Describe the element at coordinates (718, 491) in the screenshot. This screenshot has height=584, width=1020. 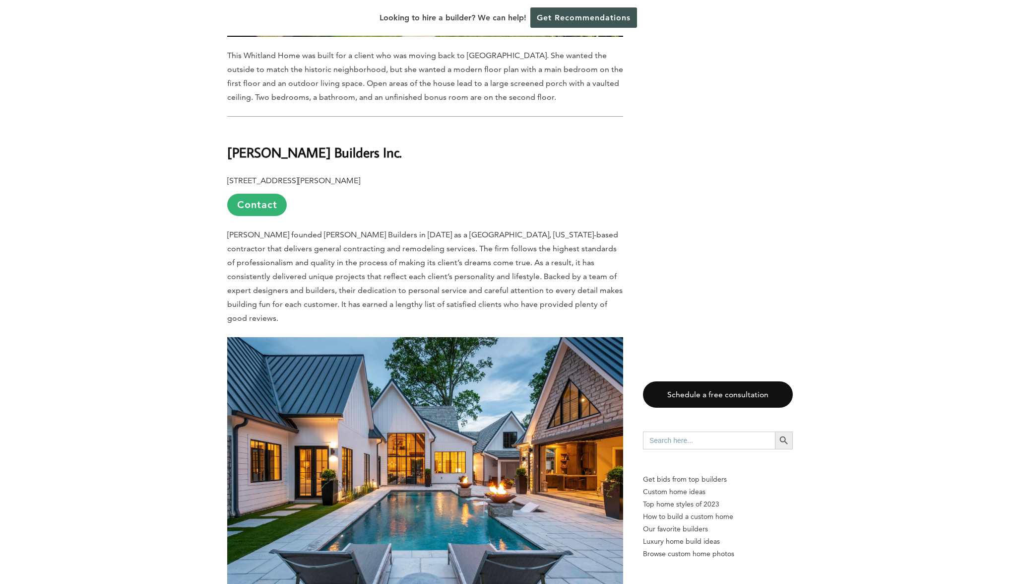
I see `p: Custom home ideas` at that location.